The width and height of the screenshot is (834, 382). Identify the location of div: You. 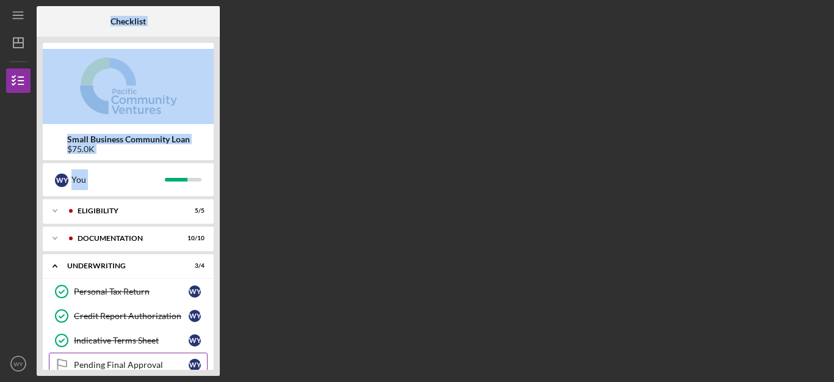
(118, 180).